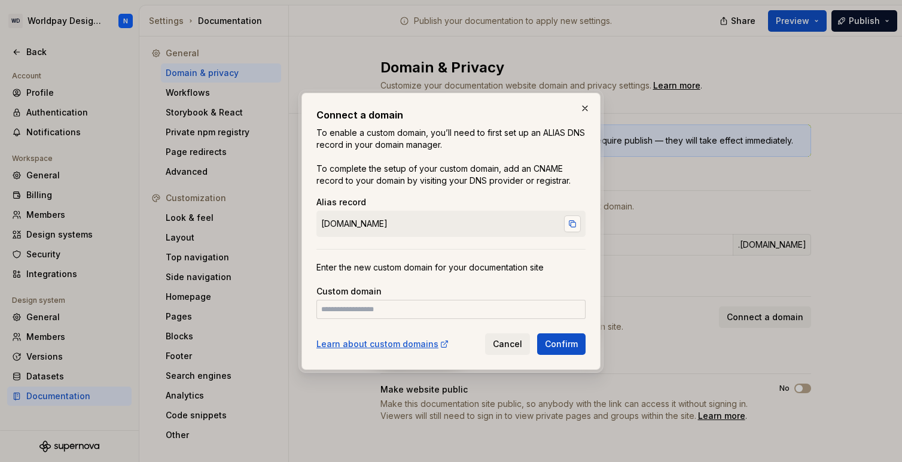 This screenshot has width=902, height=462. I want to click on button: Confirm, so click(561, 344).